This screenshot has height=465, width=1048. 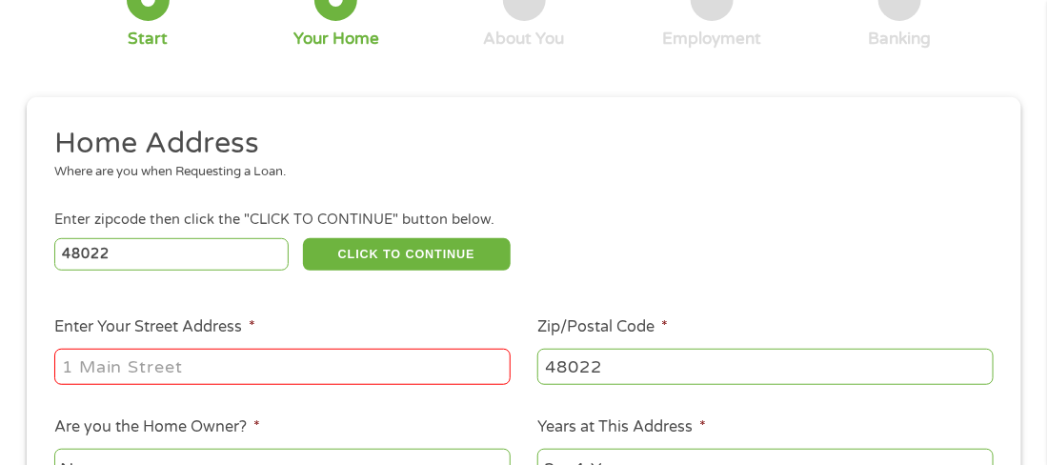 I want to click on input: Enter Zipcode (e.g 01510), so click(x=171, y=254).